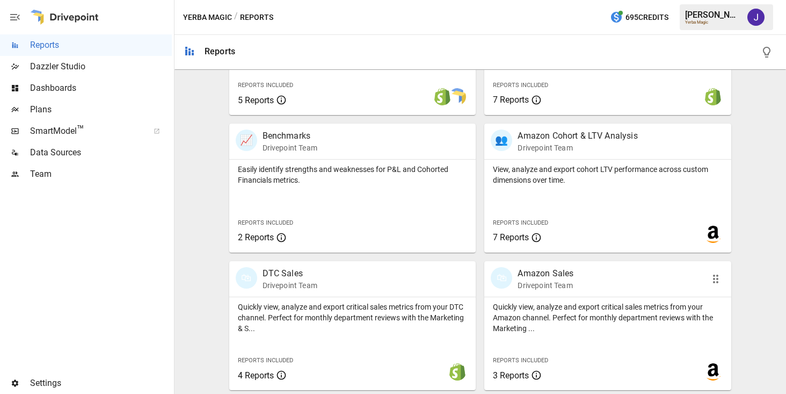 The height and width of the screenshot is (394, 786). What do you see at coordinates (756, 17) in the screenshot?
I see `button: Jaithra Koritala` at bounding box center [756, 17].